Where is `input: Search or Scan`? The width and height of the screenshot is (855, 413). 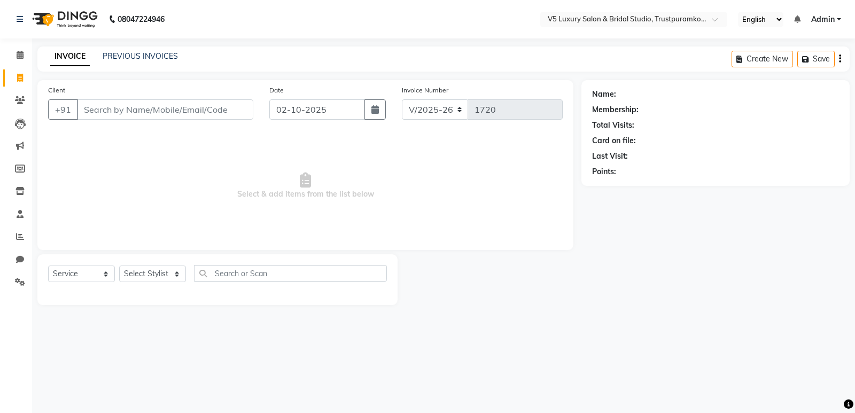 input: Search or Scan is located at coordinates (290, 273).